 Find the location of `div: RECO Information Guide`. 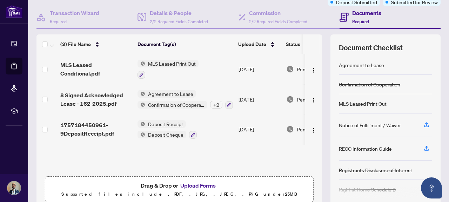

div: RECO Information Guide is located at coordinates (365, 148).